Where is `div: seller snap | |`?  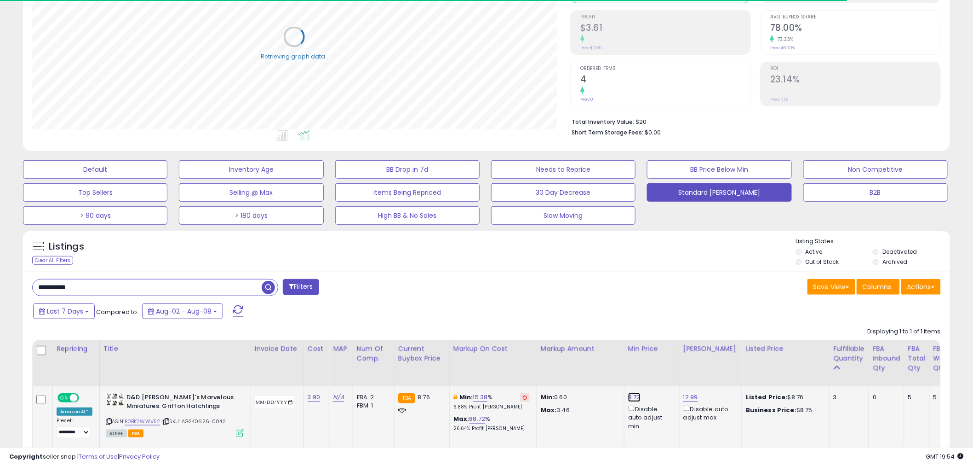
div: seller snap | | is located at coordinates (84, 456).